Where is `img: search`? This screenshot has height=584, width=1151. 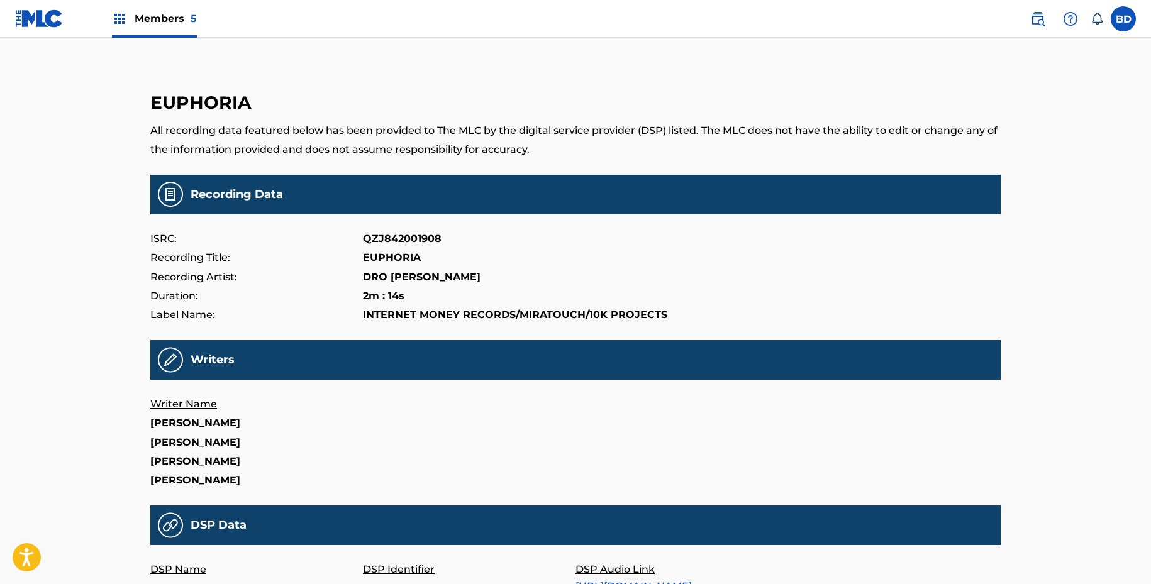
img: search is located at coordinates (1038, 19).